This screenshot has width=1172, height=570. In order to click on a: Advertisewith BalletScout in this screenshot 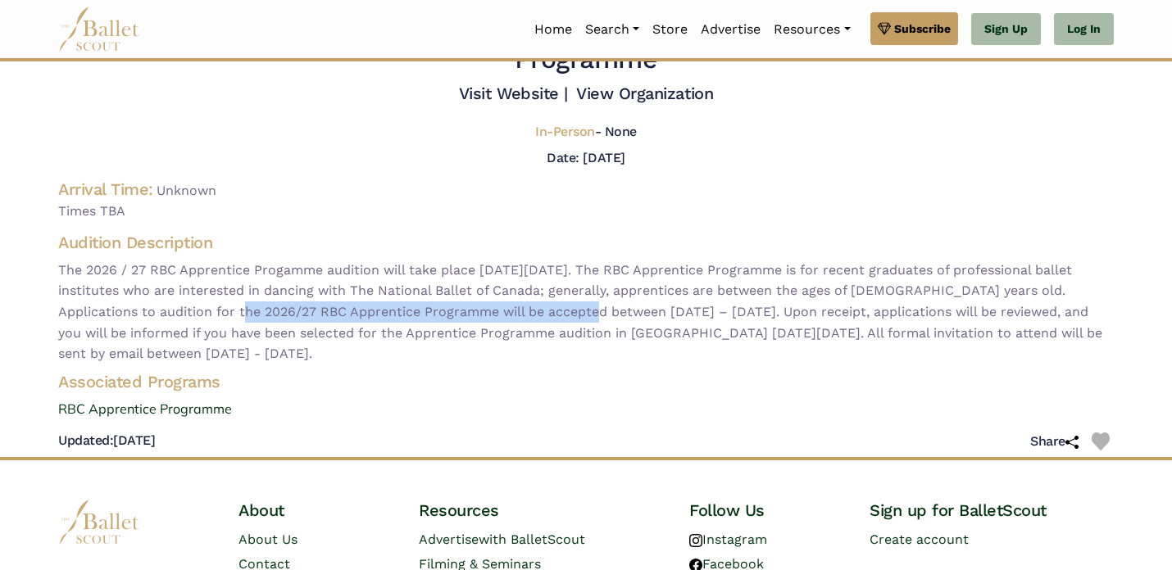, I will do `click(501, 539)`.